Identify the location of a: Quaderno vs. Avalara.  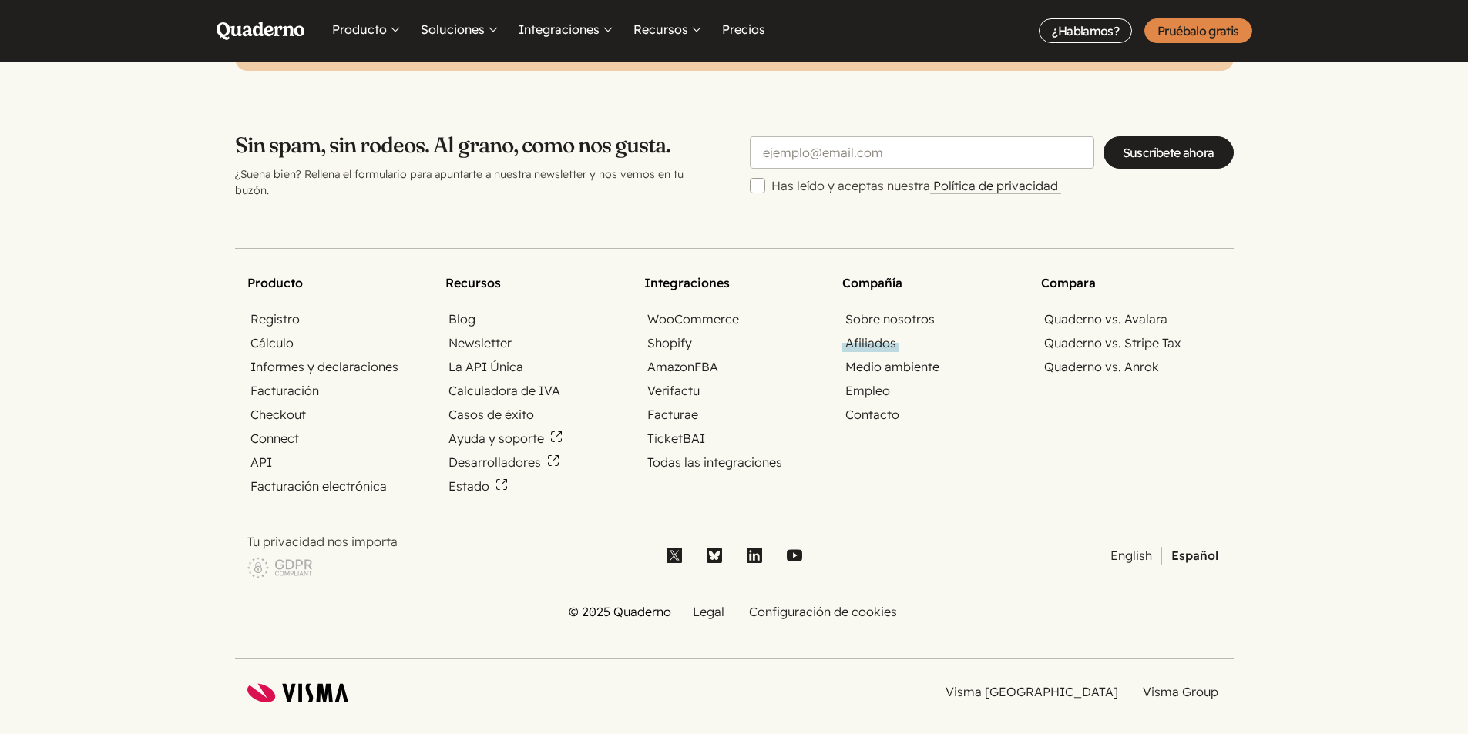
(1106, 319).